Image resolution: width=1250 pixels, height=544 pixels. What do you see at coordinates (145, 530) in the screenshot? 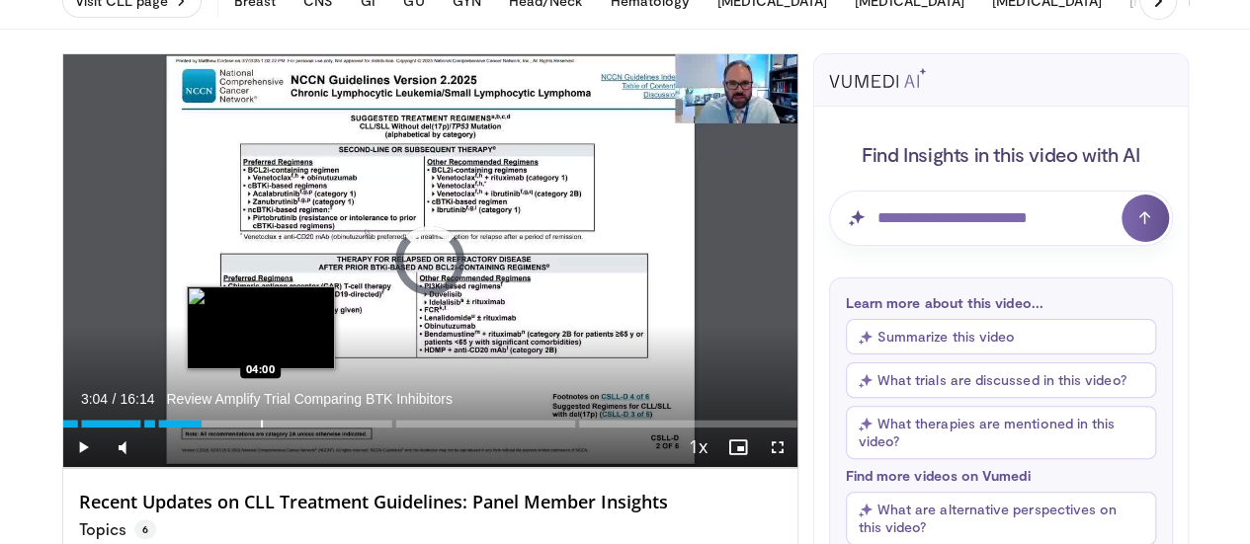
I see `span: 6` at bounding box center [145, 530].